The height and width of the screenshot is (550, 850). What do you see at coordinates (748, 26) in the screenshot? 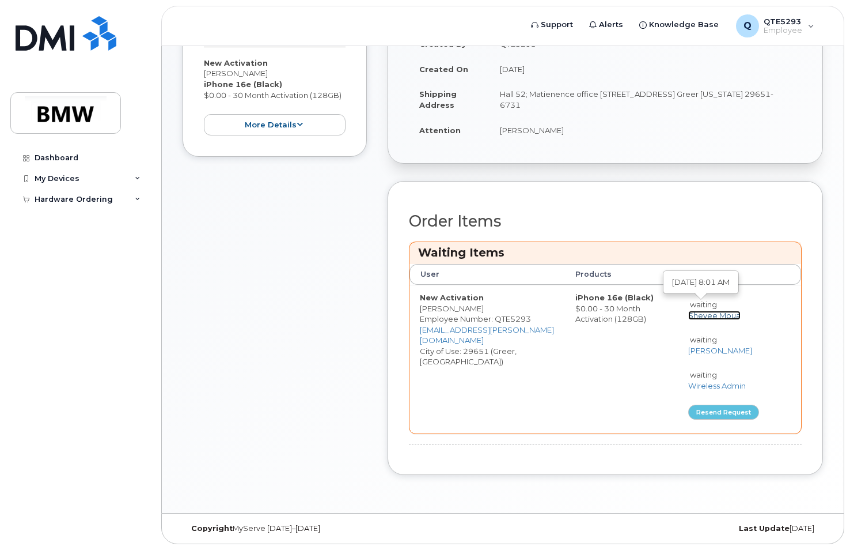
I see `span: Q` at bounding box center [748, 26].